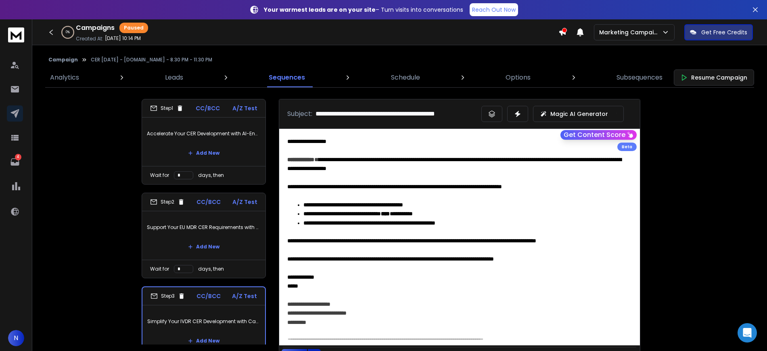 The height and width of the screenshot is (351, 767). Describe the element at coordinates (747, 332) in the screenshot. I see `div: Open Intercom Messenger` at that location.